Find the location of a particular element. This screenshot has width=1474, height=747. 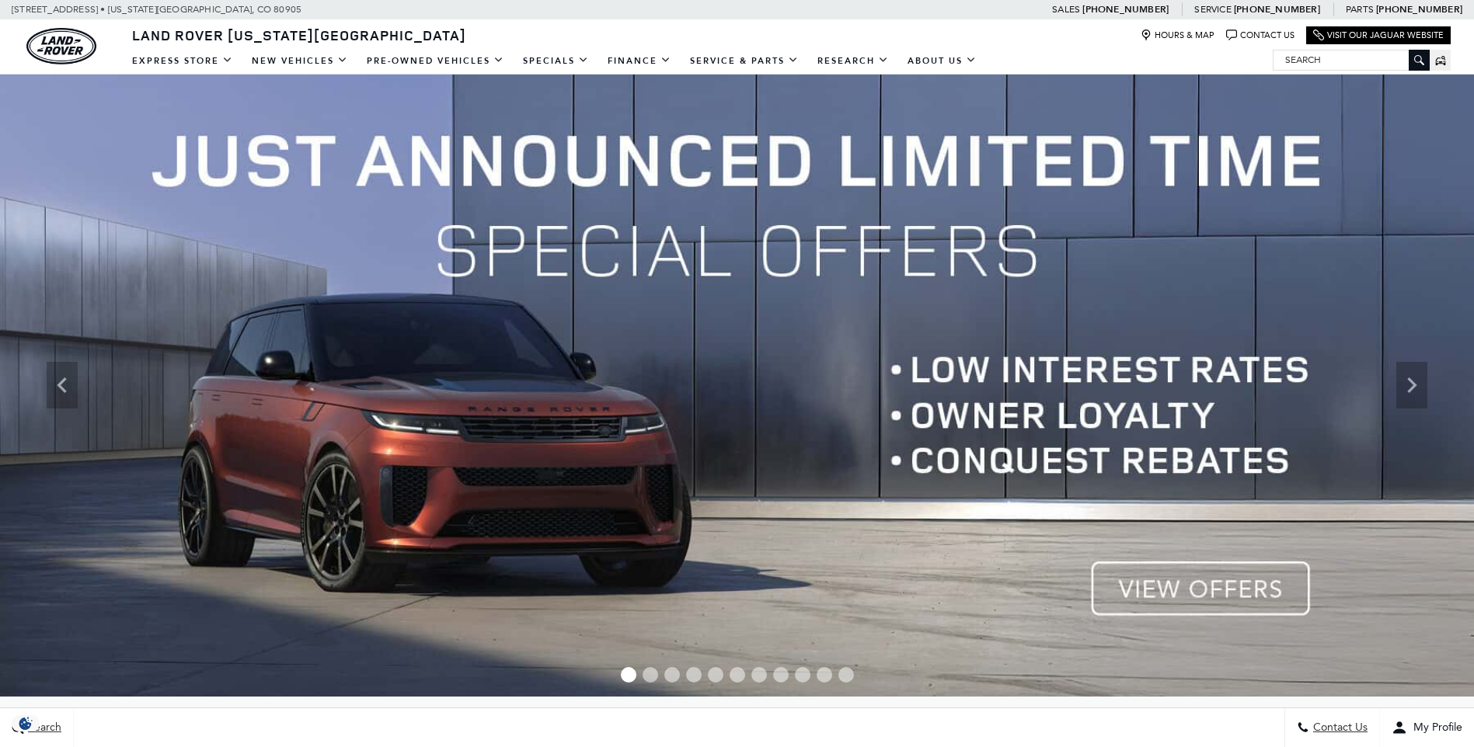

span: Service is located at coordinates (1212, 9).